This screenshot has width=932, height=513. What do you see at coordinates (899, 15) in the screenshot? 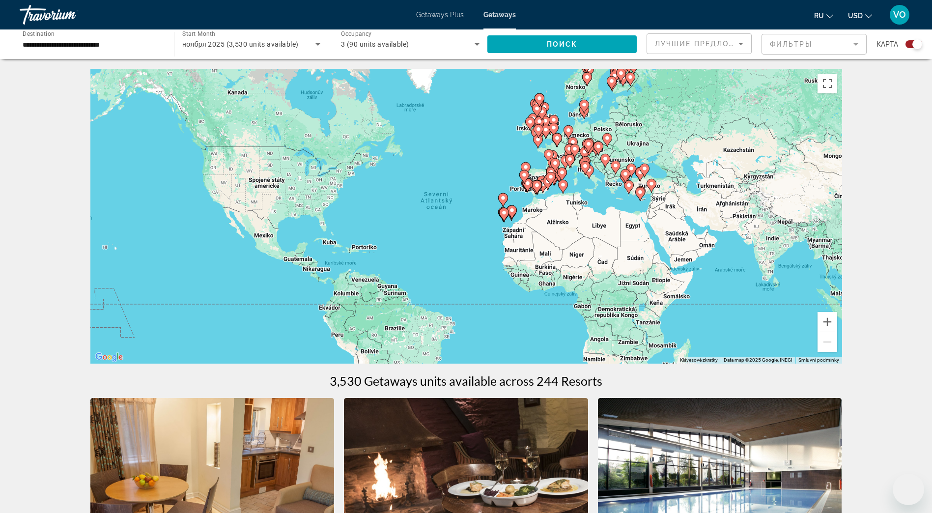
I see `button: User Menu` at bounding box center [899, 15].